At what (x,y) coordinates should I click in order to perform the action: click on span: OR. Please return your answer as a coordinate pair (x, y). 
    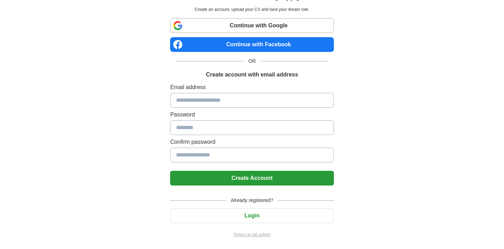
    Looking at the image, I should click on (252, 61).